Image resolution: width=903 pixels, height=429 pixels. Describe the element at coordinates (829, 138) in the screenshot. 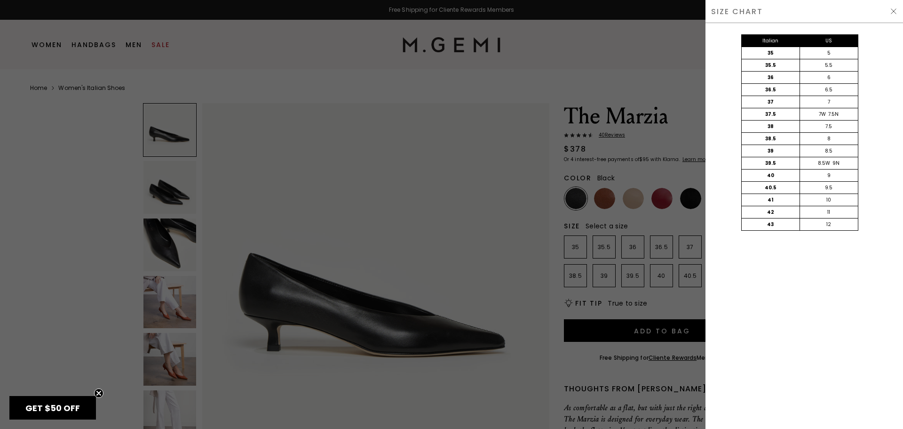

I see `div: 8` at that location.